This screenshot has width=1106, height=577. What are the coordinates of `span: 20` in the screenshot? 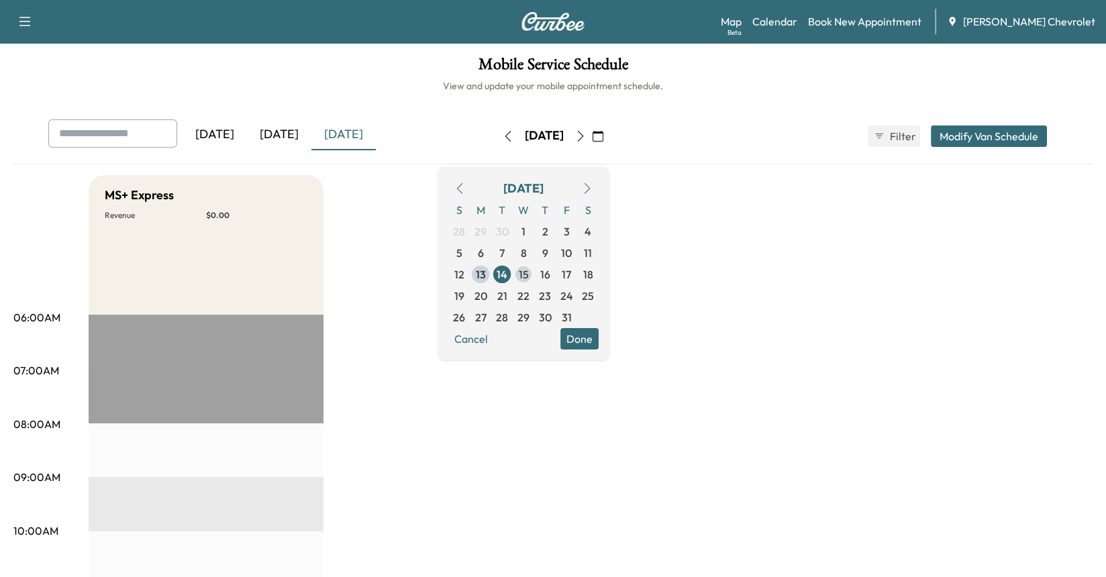 It's located at (480, 295).